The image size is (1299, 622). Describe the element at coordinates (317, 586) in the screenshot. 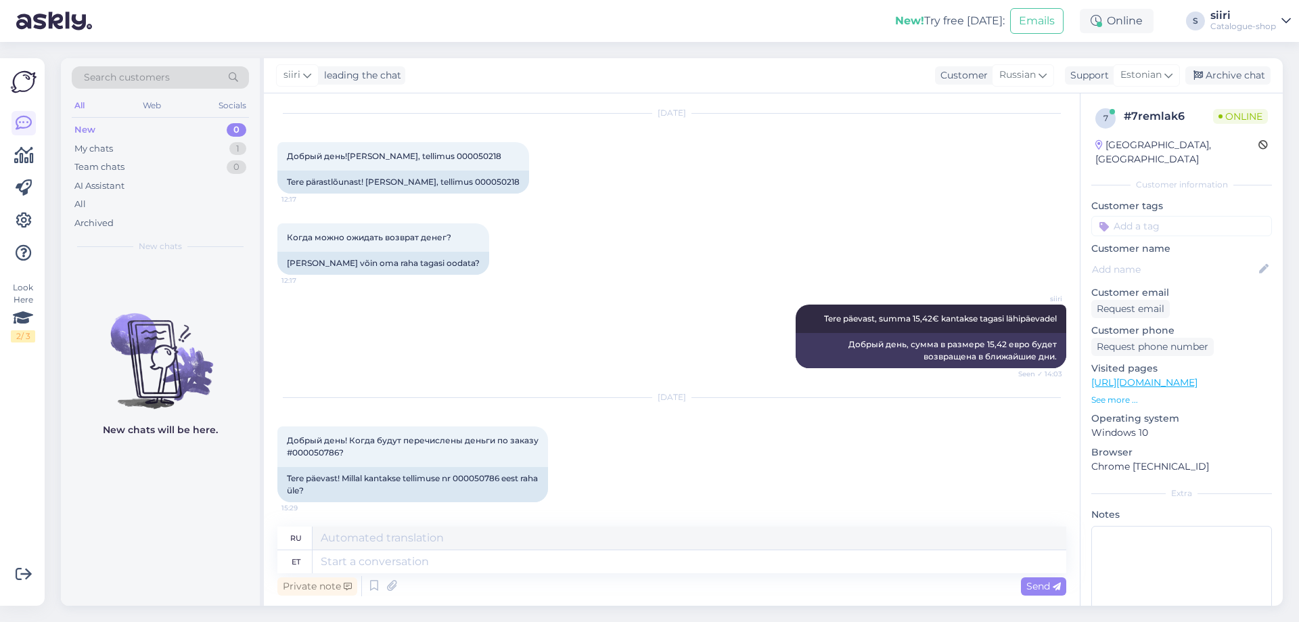

I see `div: Private note` at that location.